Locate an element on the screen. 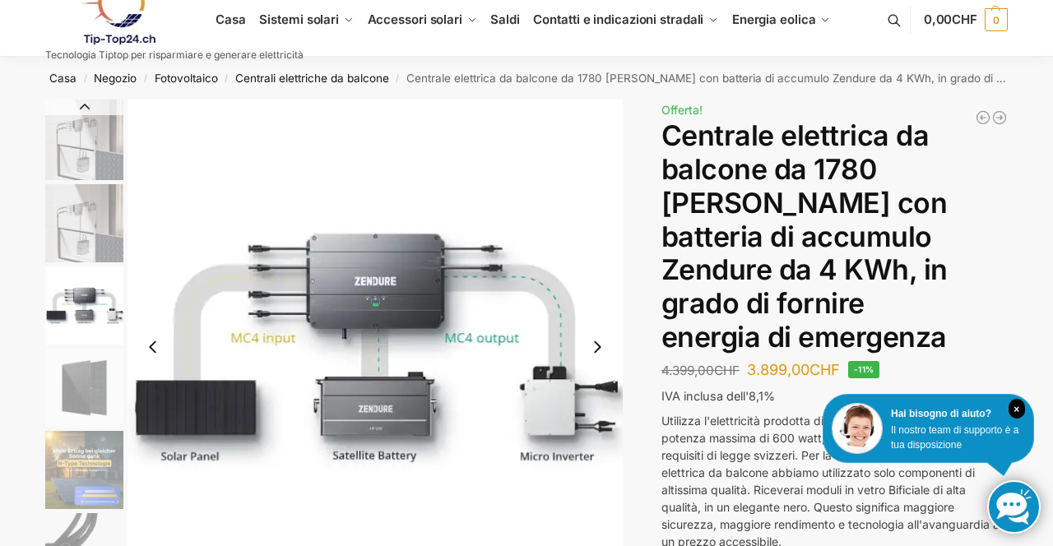 The width and height of the screenshot is (1053, 546). button: Next slide is located at coordinates (597, 347).